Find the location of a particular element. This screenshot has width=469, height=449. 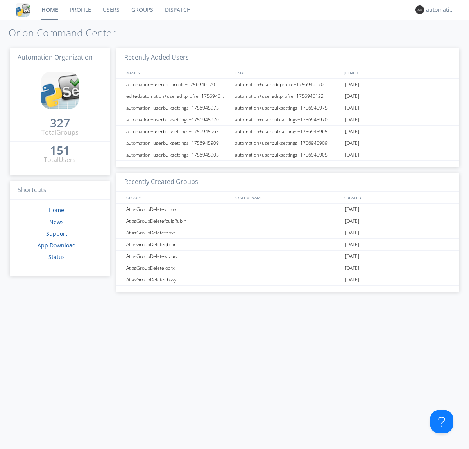

a: 327 is located at coordinates (60, 123).